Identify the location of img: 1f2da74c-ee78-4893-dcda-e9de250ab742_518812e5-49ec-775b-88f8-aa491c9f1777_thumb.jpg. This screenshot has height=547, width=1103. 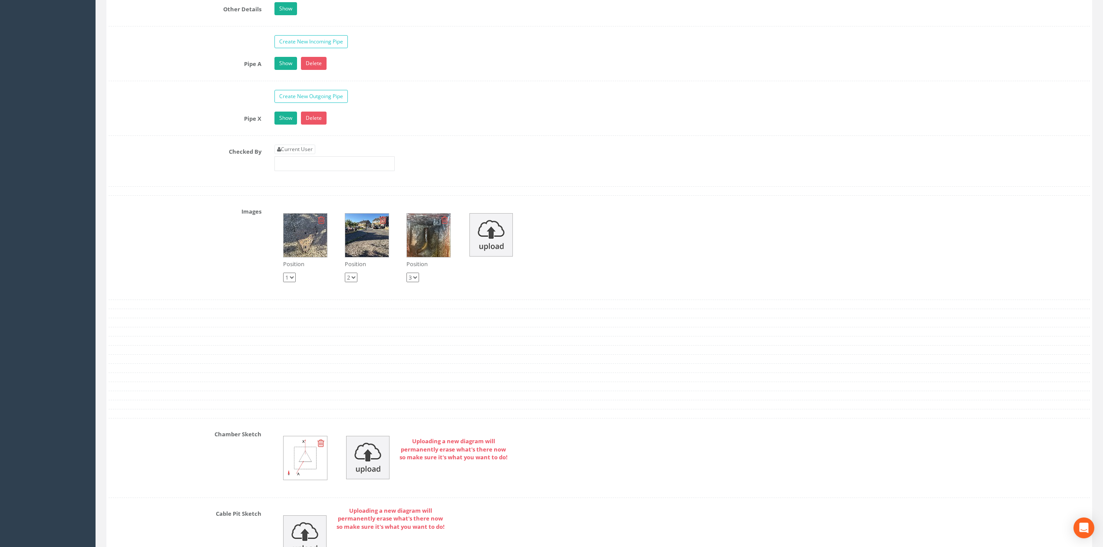
(367, 235).